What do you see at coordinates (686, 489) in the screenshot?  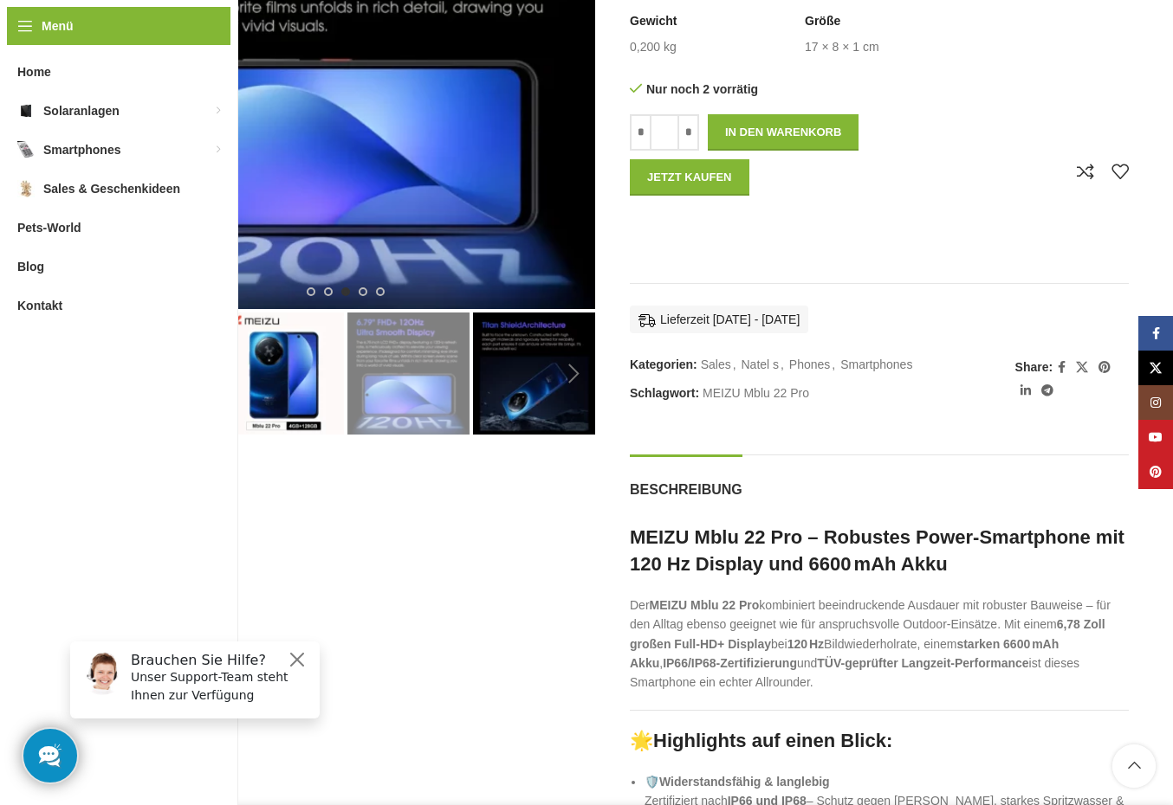 I see `span: Beschreibung` at bounding box center [686, 489].